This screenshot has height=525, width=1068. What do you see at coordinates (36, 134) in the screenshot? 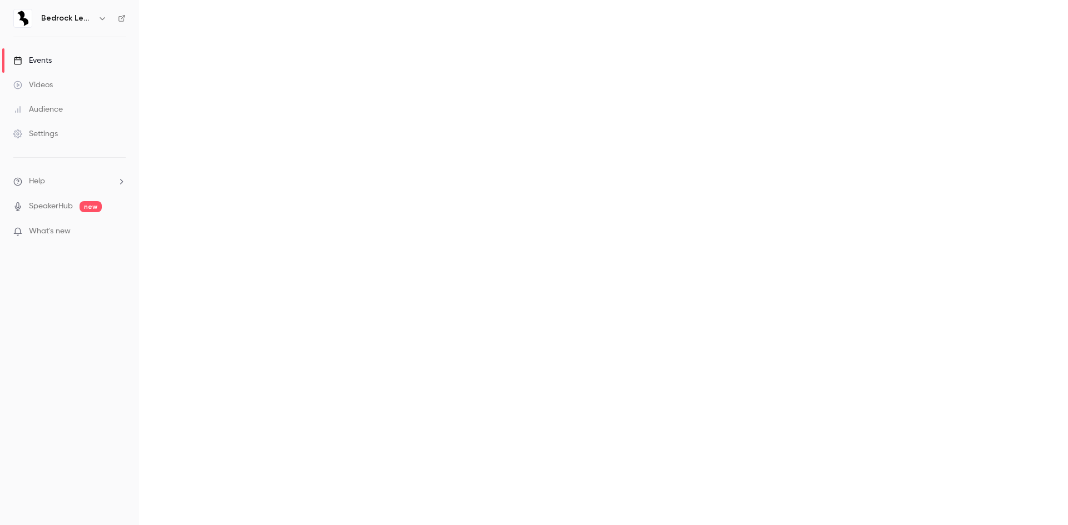
I see `div: Settings` at bounding box center [36, 134].